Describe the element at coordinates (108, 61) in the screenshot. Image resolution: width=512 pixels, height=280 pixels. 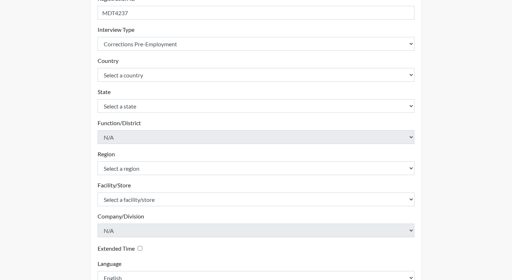
I see `label: Country` at that location.